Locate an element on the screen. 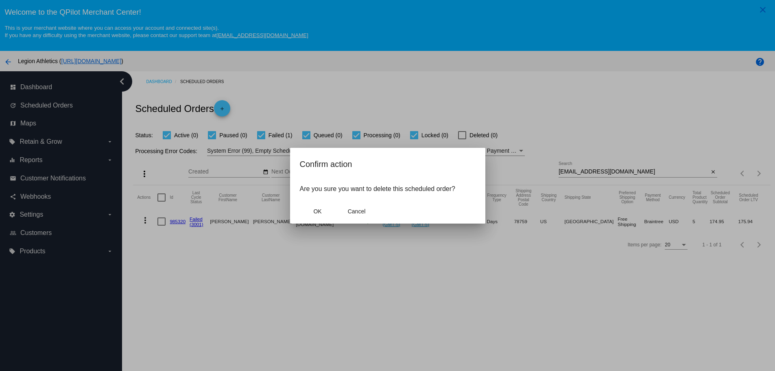 This screenshot has width=775, height=371. span: Cancel is located at coordinates (357, 211).